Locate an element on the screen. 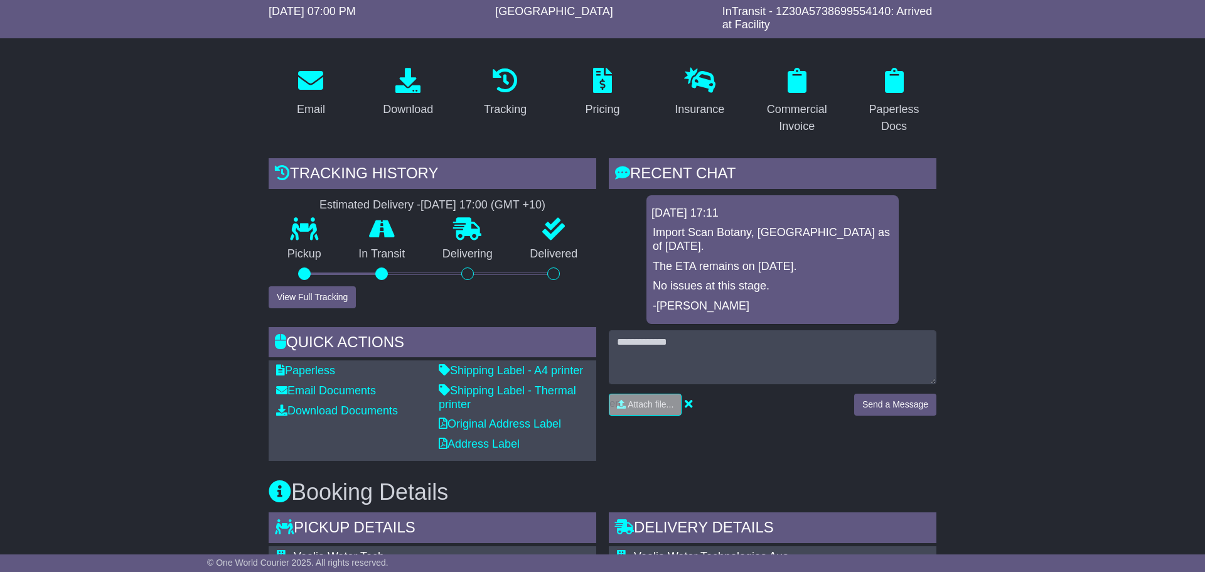 Image resolution: width=1205 pixels, height=572 pixels. a: Original Address Label is located at coordinates (500, 424).